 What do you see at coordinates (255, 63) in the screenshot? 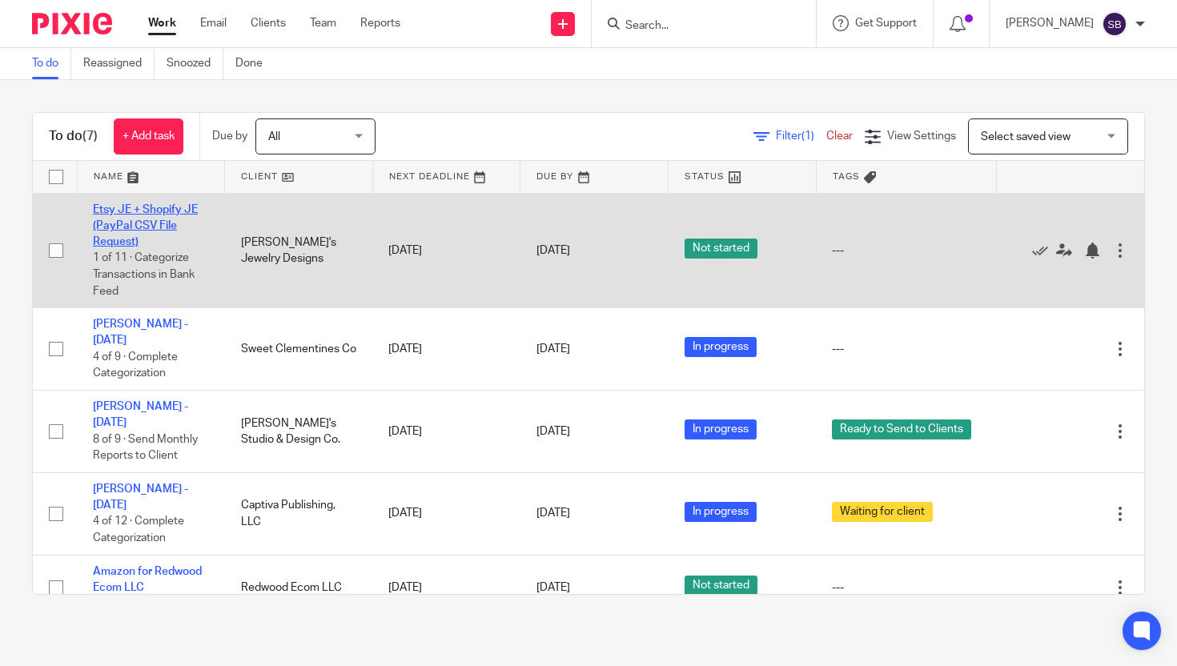
I see `a: Done` at bounding box center [255, 63].